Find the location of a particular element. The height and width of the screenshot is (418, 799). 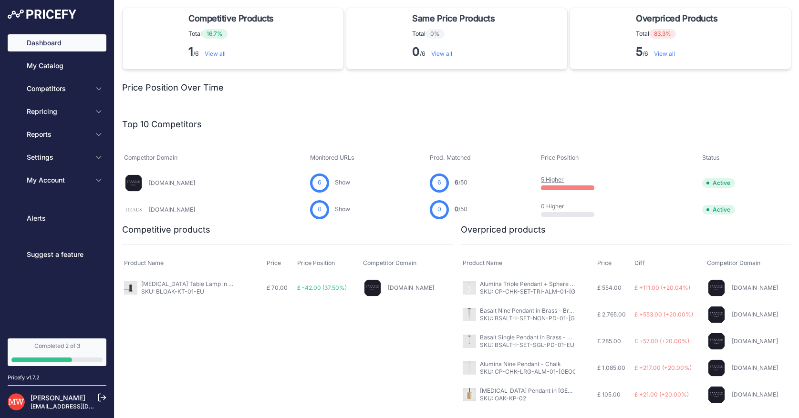

a: 6/50 is located at coordinates (461, 182).